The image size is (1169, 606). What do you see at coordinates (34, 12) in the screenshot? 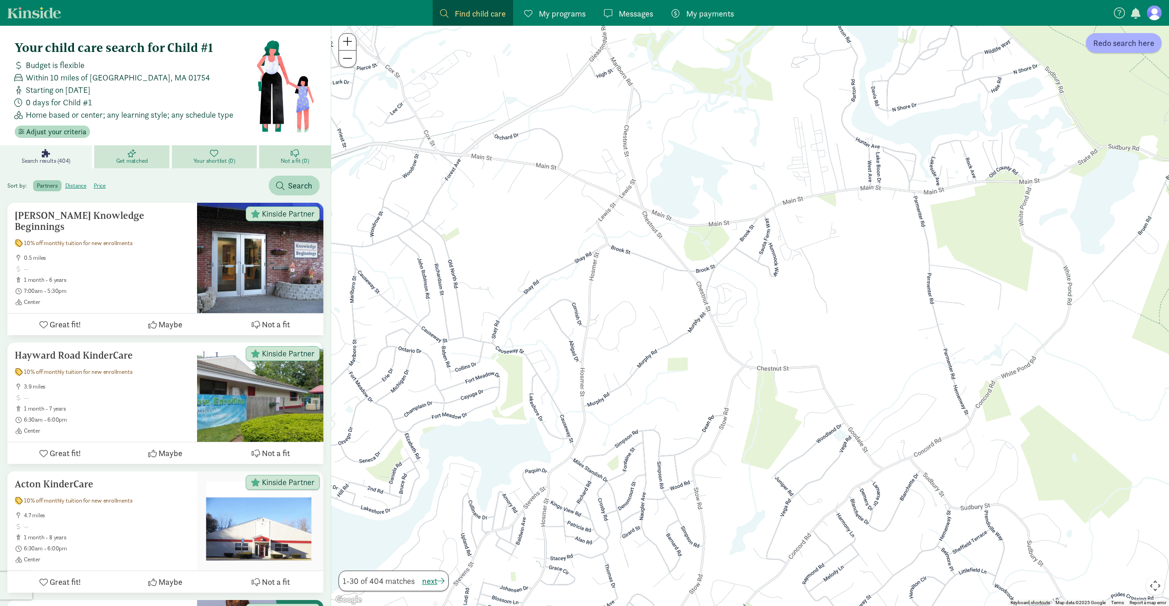
I see `a: Kinside` at bounding box center [34, 12].